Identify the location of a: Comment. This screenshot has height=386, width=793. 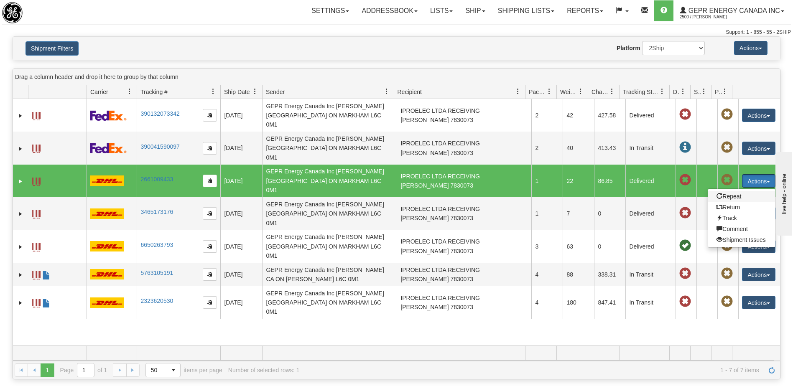
(741, 229).